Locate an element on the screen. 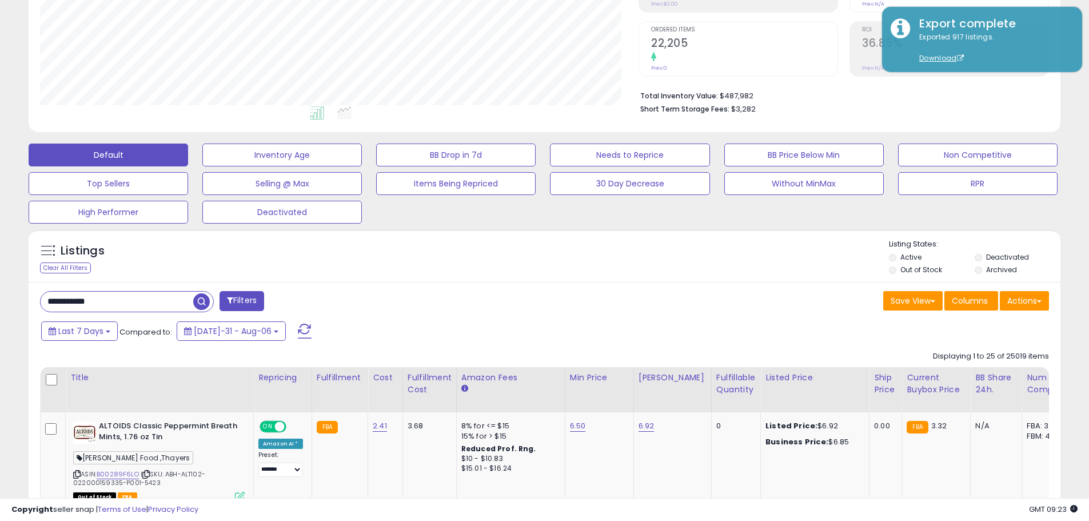  span: Columns is located at coordinates (970, 301).